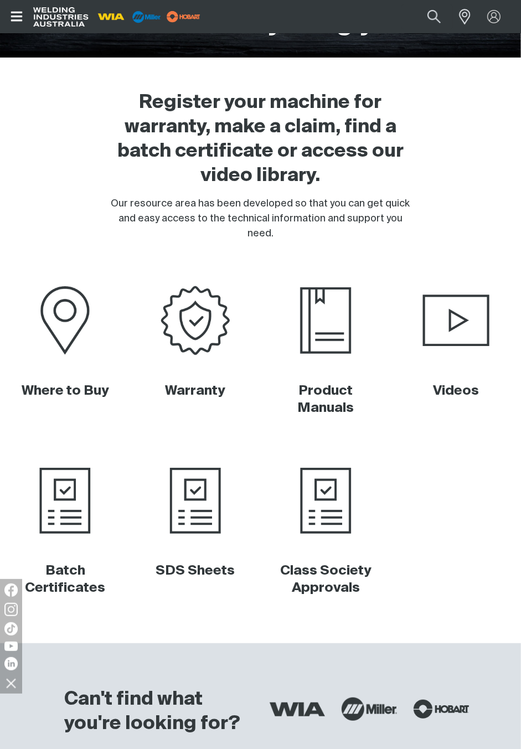  What do you see at coordinates (297, 709) in the screenshot?
I see `img: WIA` at bounding box center [297, 709].